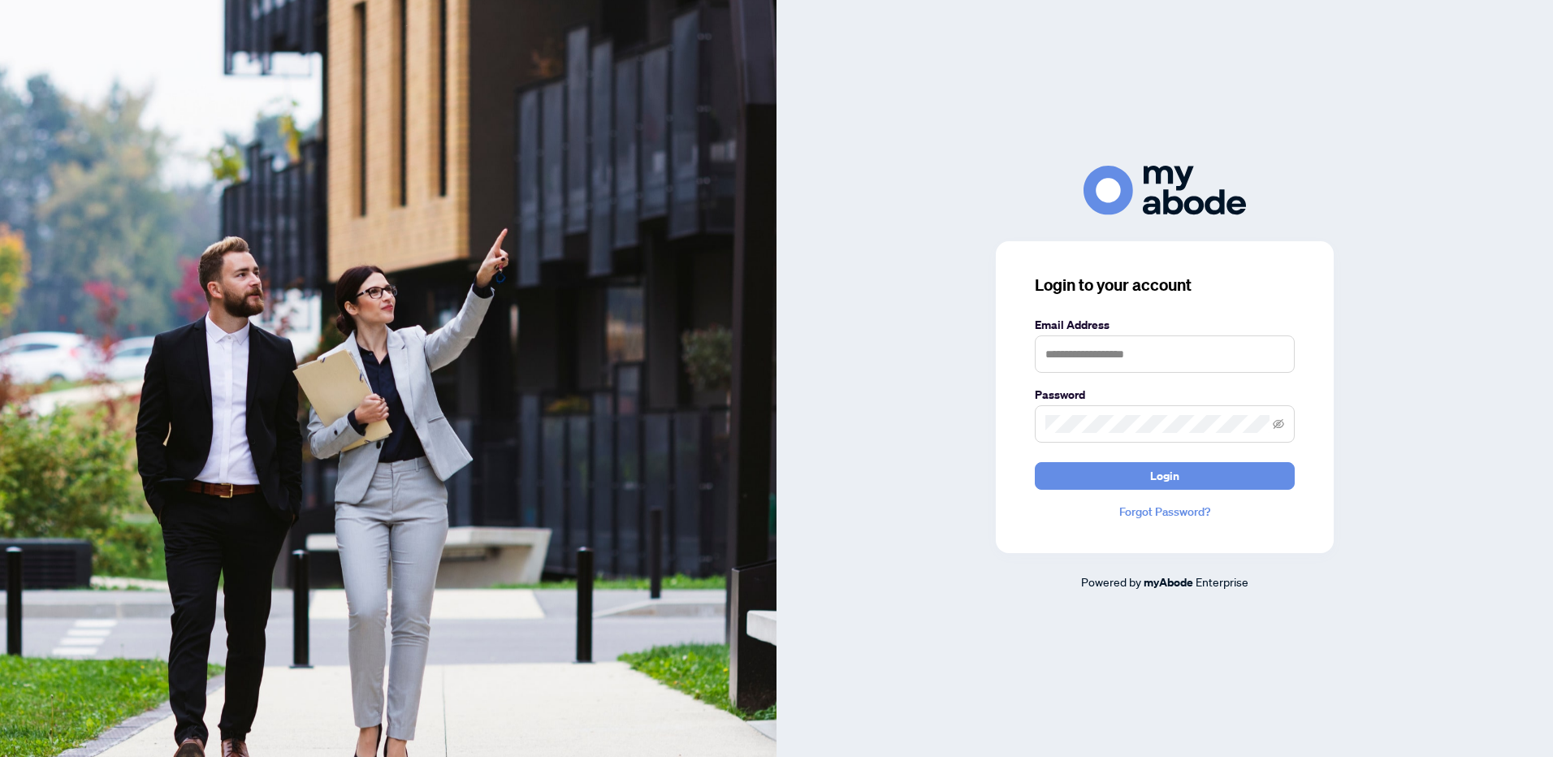 The height and width of the screenshot is (757, 1553). Describe the element at coordinates (1168, 582) in the screenshot. I see `a: myAbode` at that location.